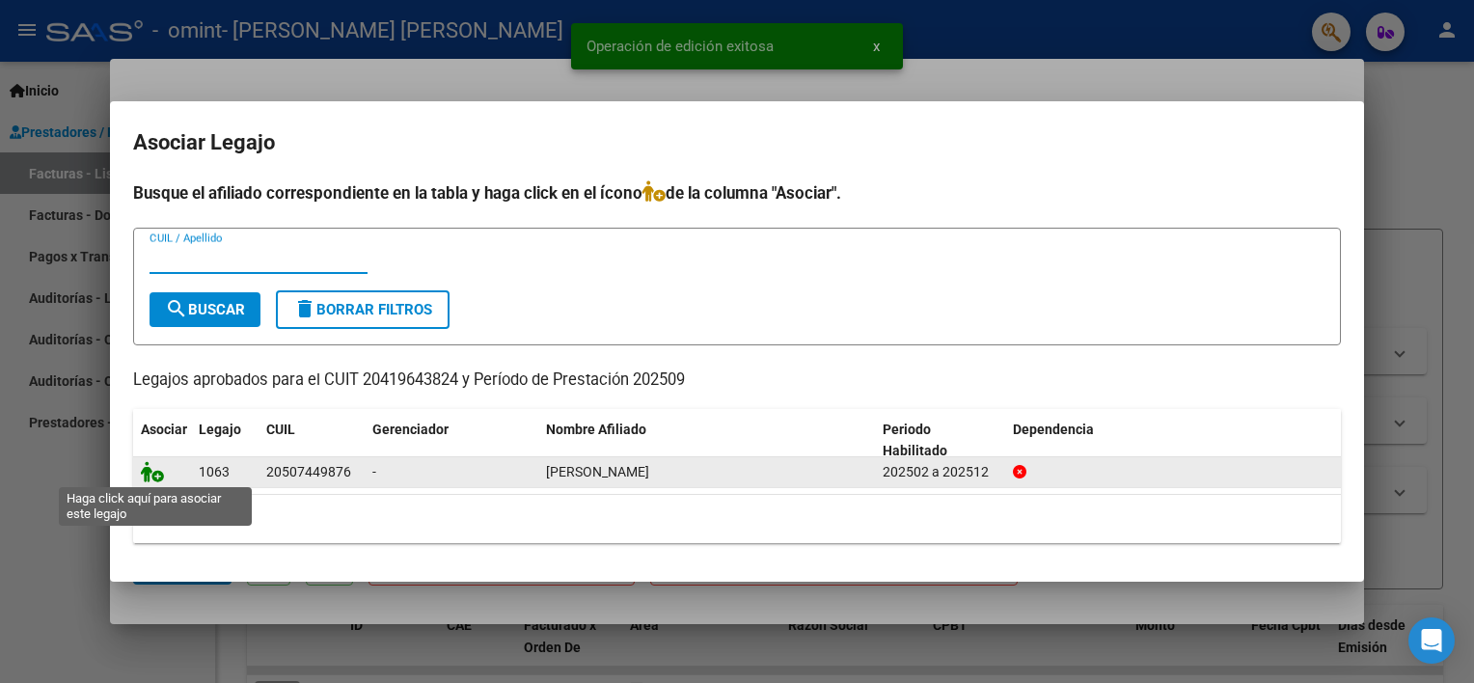  What do you see at coordinates (737, 193) in the screenshot?
I see `h4: Busque el afiliado correspondiente en la tabla y haga click en el ícono de la columna "Asociar".` at bounding box center [737, 193].